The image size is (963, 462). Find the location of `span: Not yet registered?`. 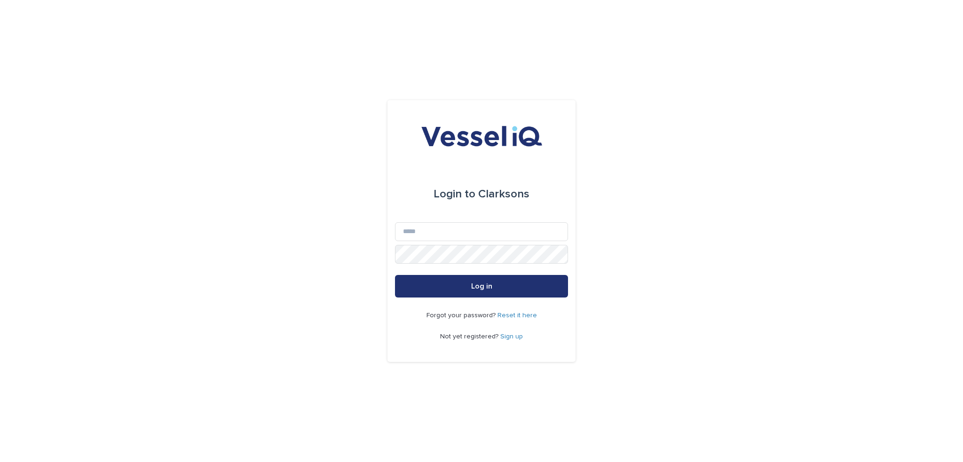

span: Not yet registered? is located at coordinates (470, 337).